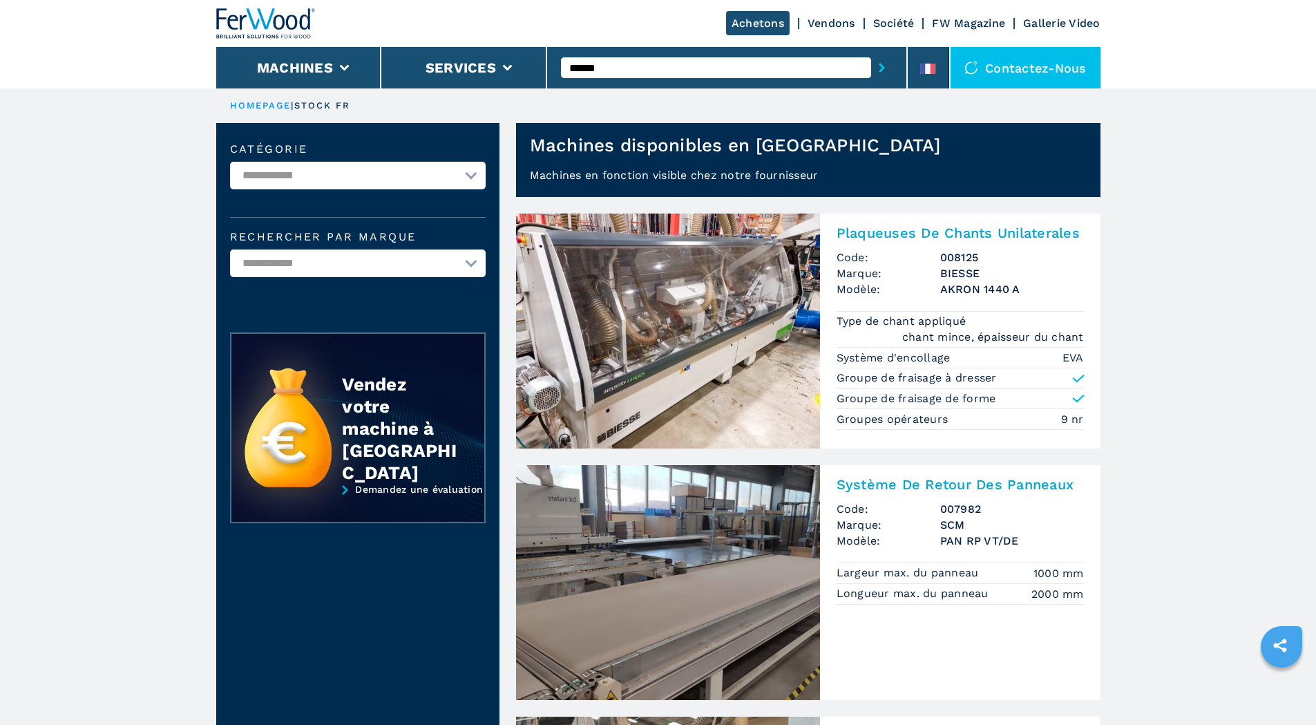  What do you see at coordinates (969, 23) in the screenshot?
I see `a: FW Magazine` at bounding box center [969, 23].